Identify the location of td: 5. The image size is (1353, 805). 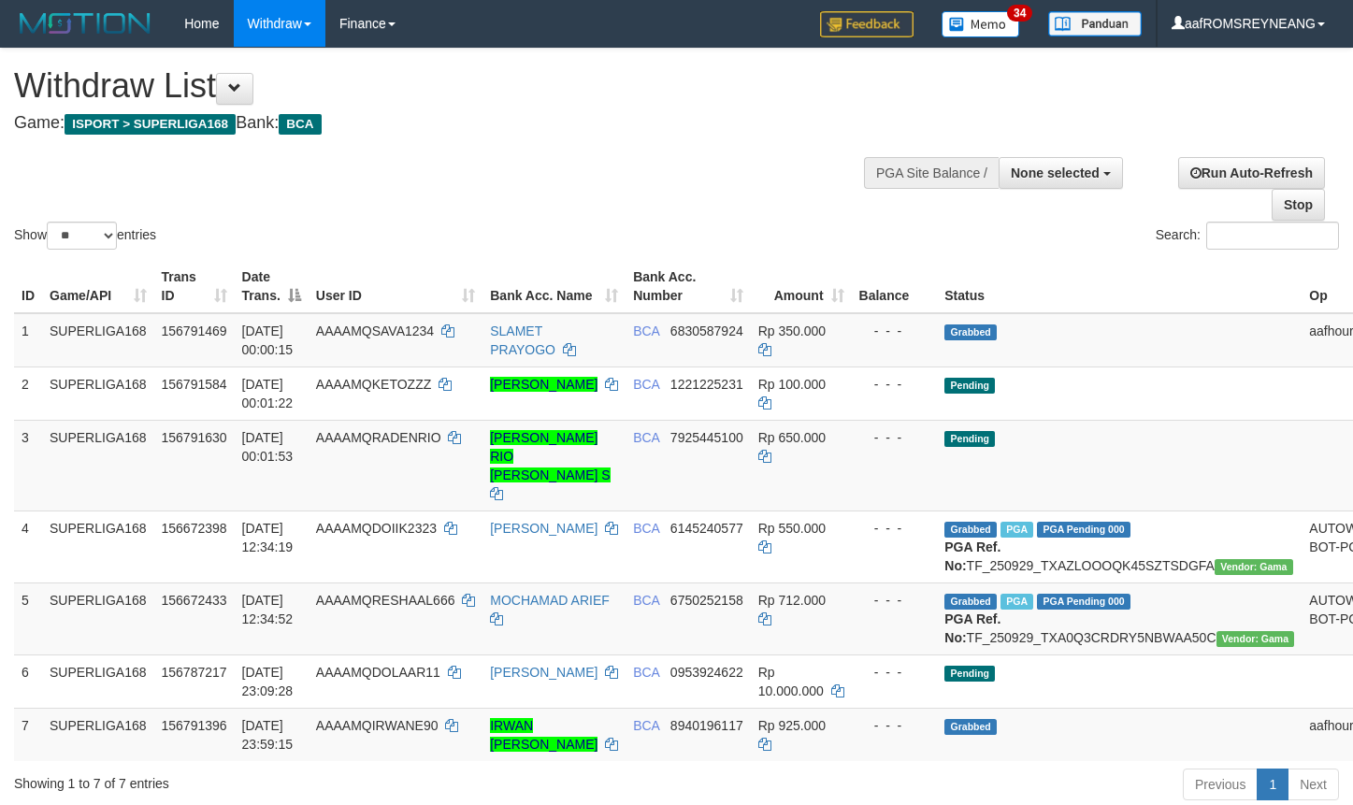
(28, 618).